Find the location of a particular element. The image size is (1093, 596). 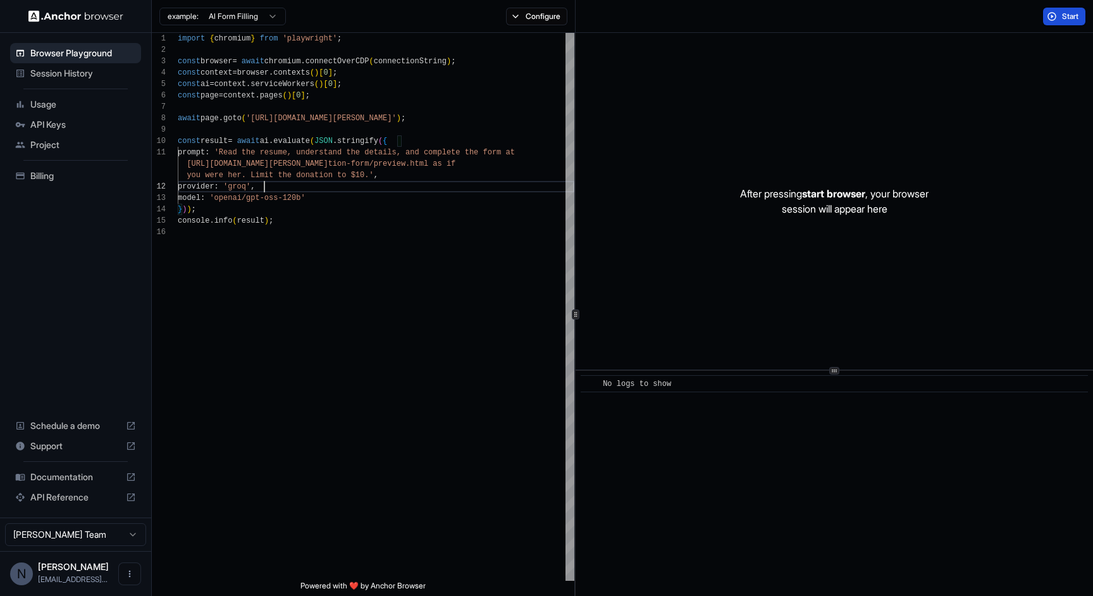

div: N is located at coordinates (22, 574).